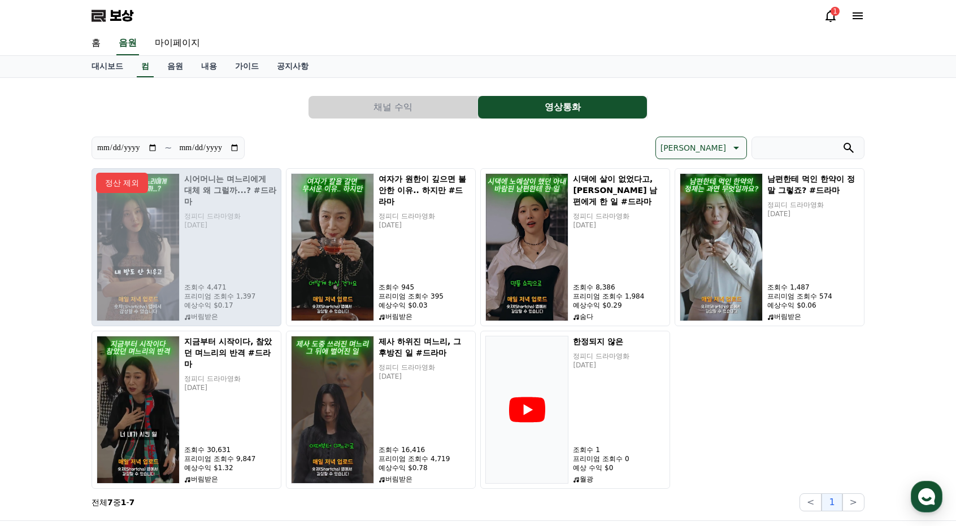  Describe the element at coordinates (332, 247) in the screenshot. I see `img: 여자가 원한이 깊으면 불안한 이유.. 하지만 #드라마` at that location.